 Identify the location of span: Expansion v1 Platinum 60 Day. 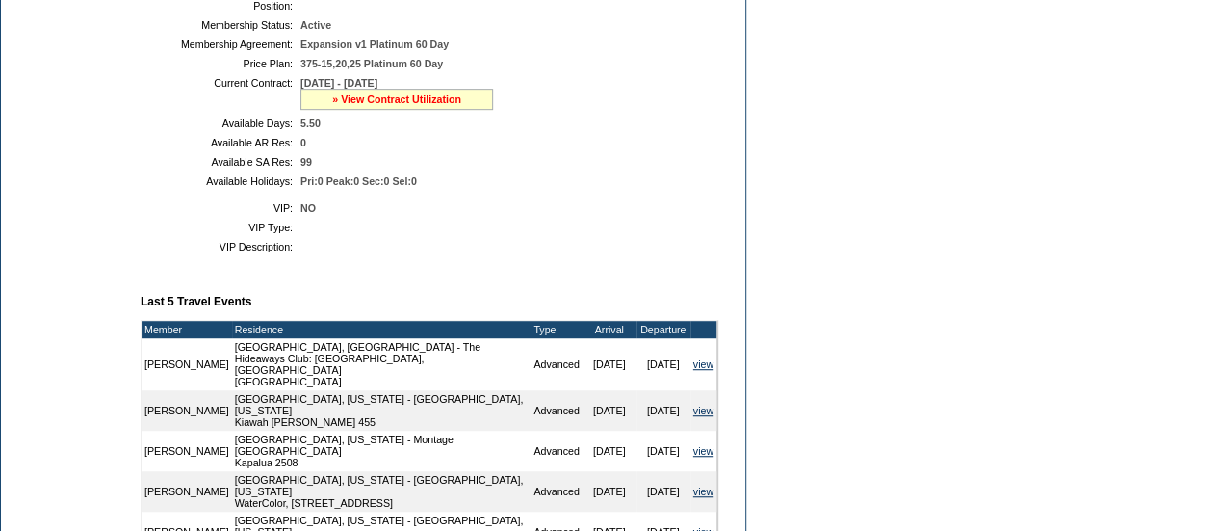
(375, 44).